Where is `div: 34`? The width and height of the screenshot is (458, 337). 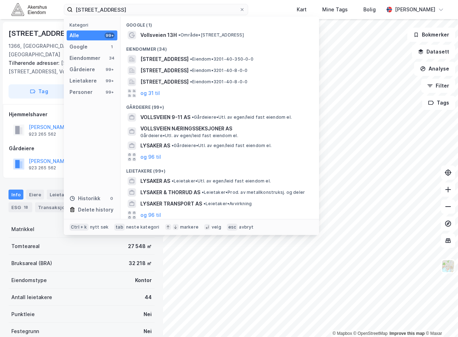 div: 34 is located at coordinates (112, 58).